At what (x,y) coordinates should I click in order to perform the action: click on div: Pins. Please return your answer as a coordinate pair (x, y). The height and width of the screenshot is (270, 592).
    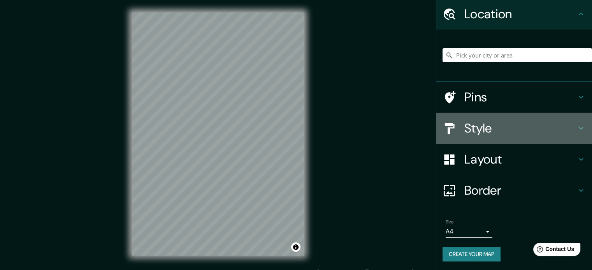
    Looking at the image, I should click on (514, 97).